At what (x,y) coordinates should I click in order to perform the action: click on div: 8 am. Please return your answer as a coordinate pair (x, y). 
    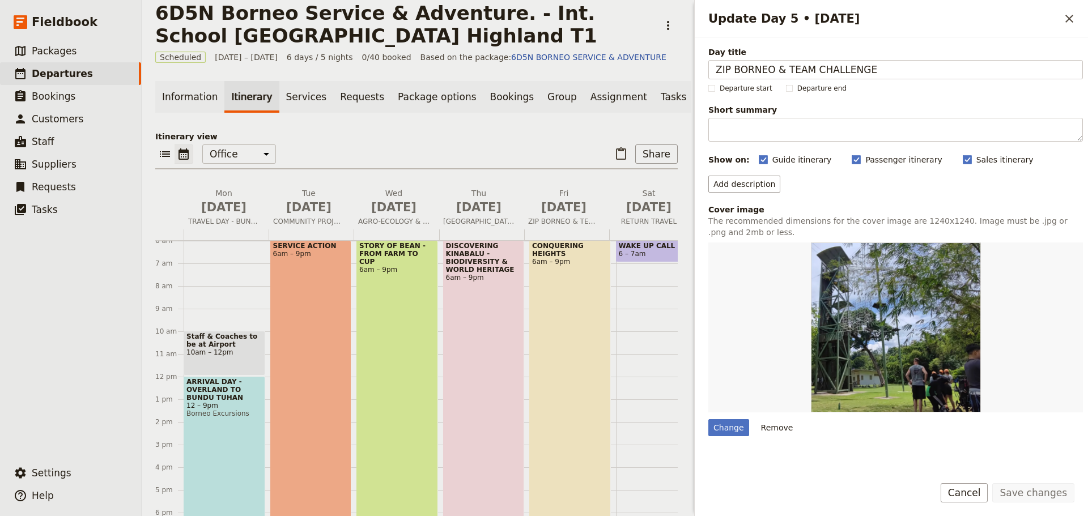
    Looking at the image, I should click on (169, 286).